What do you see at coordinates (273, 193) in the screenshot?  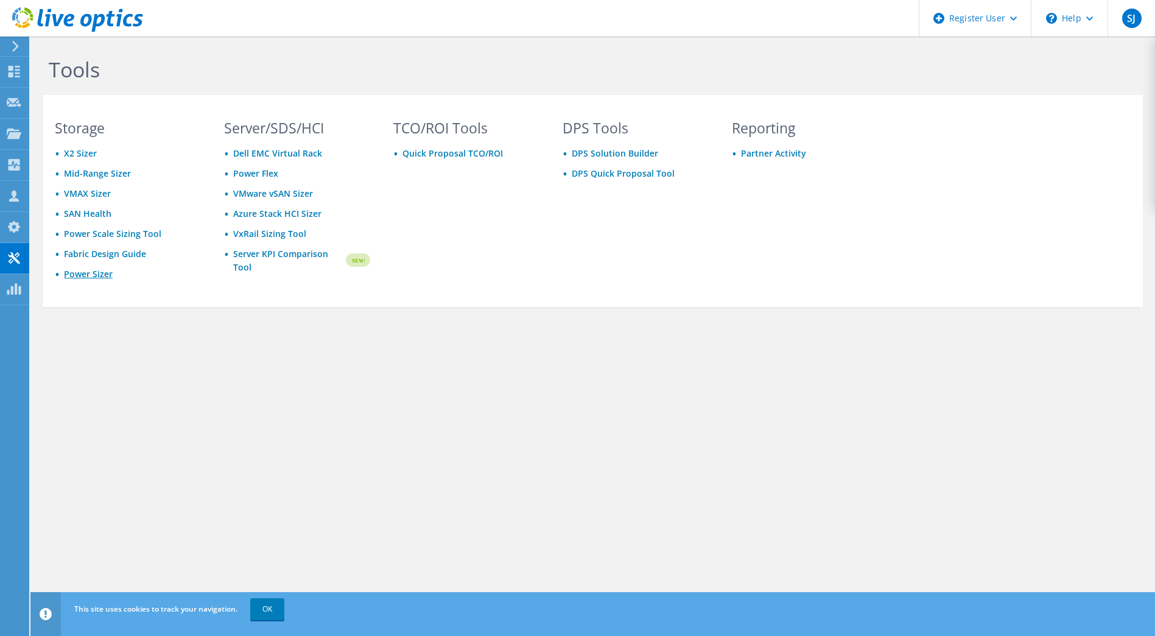 I see `a: VMware vSAN Sizer` at bounding box center [273, 193].